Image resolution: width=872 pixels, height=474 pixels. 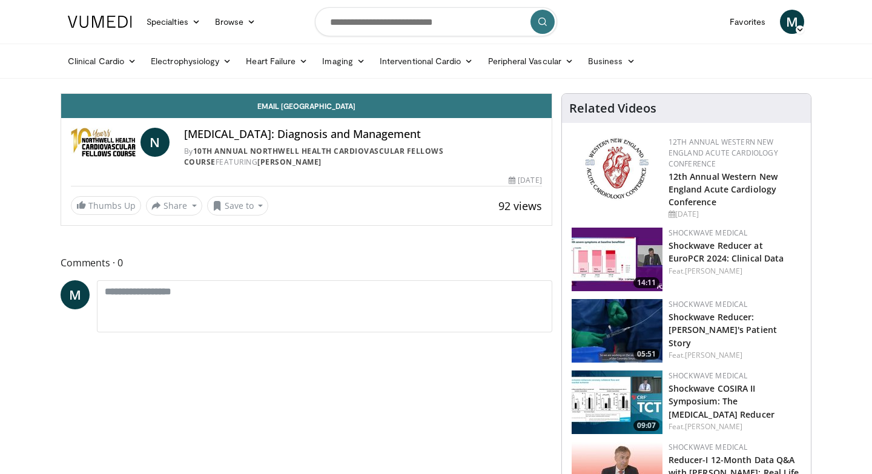 What do you see at coordinates (617, 402) in the screenshot?
I see `a: 09:07` at bounding box center [617, 402].